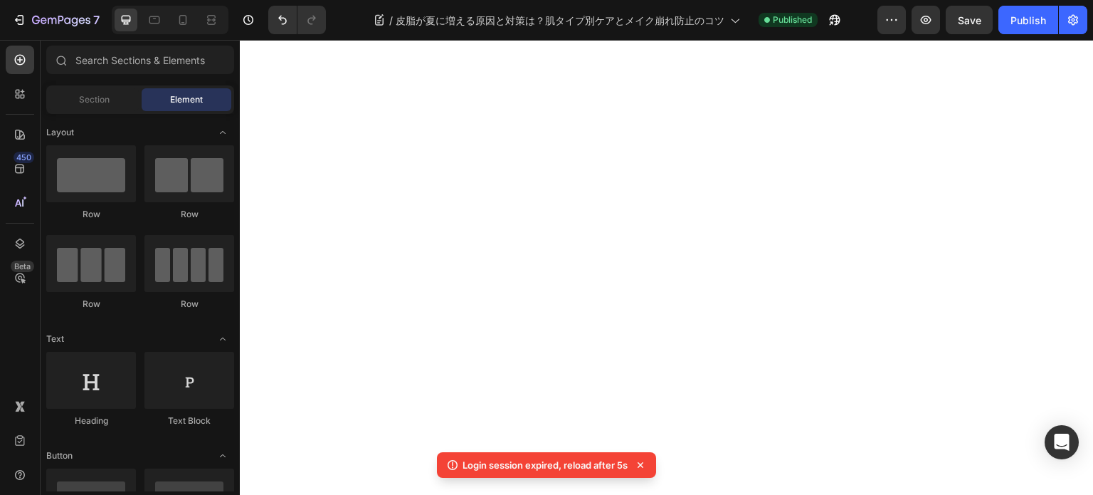 The image size is (1093, 495). What do you see at coordinates (55, 339) in the screenshot?
I see `span: Text` at bounding box center [55, 339].